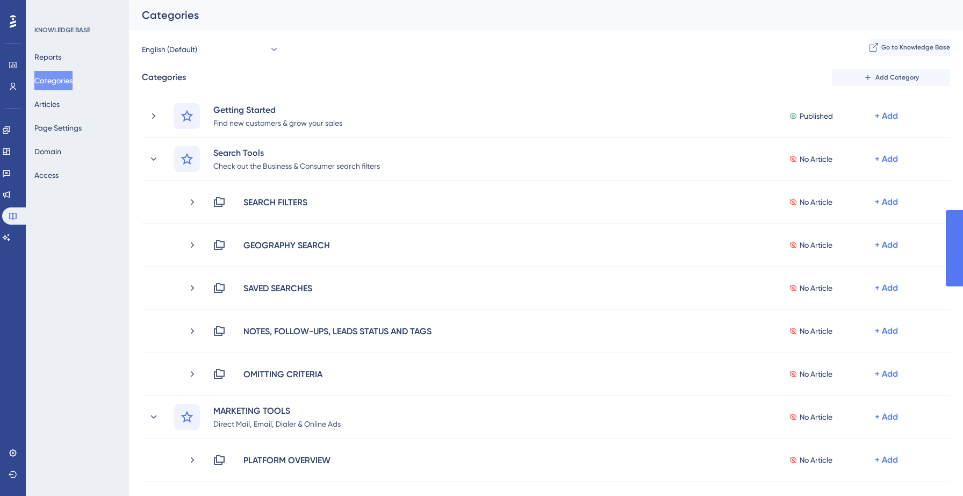  Describe the element at coordinates (287, 460) in the screenshot. I see `div: PLATFORM OVERVIEW` at that location.